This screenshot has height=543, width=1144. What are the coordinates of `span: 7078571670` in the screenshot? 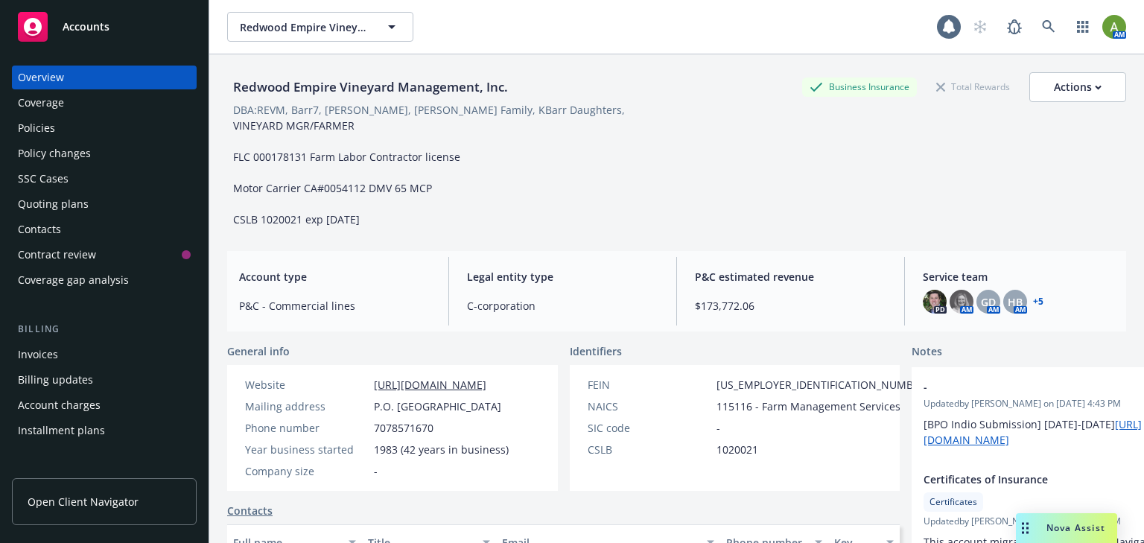 It's located at (404, 428).